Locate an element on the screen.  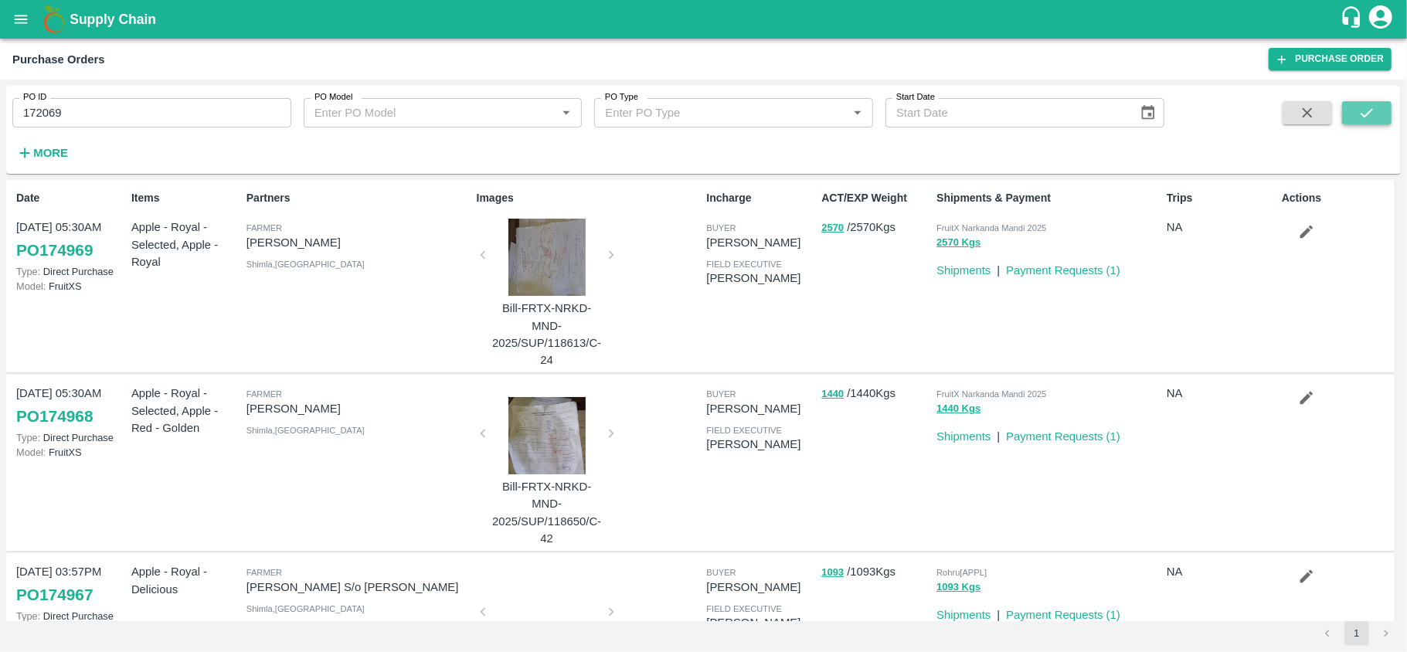
a: PO174967 is located at coordinates (54, 595).